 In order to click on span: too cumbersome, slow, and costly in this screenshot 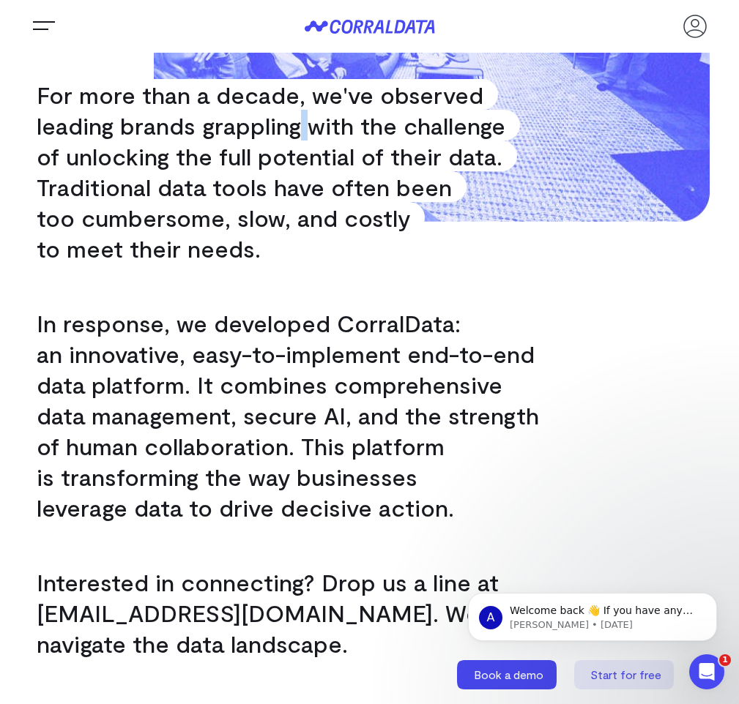, I will do `click(223, 217)`.